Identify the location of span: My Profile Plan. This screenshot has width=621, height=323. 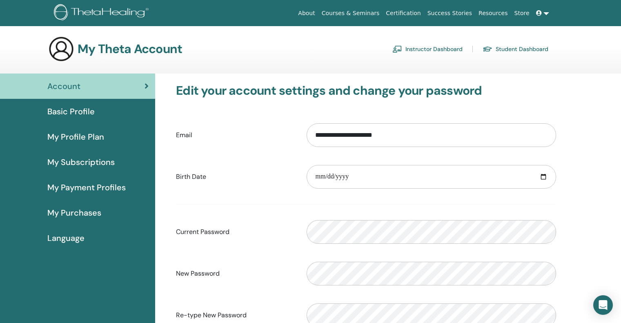
(76, 137).